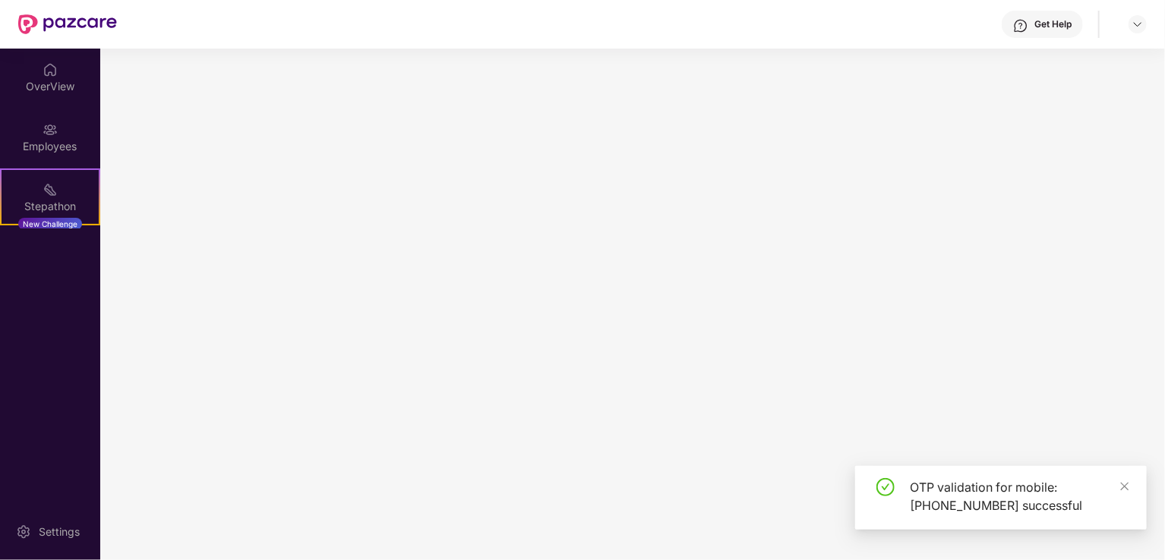  I want to click on div: Get Help, so click(1052, 24).